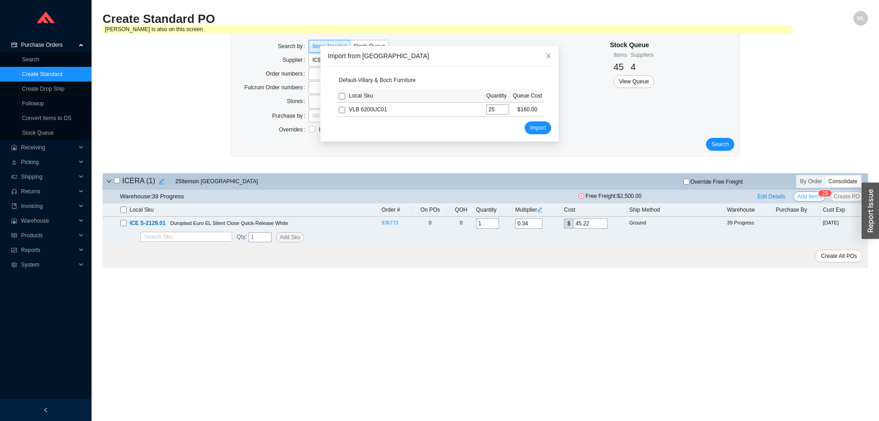 This screenshot has height=421, width=879. Describe the element at coordinates (528, 109) in the screenshot. I see `td: $160.00` at that location.